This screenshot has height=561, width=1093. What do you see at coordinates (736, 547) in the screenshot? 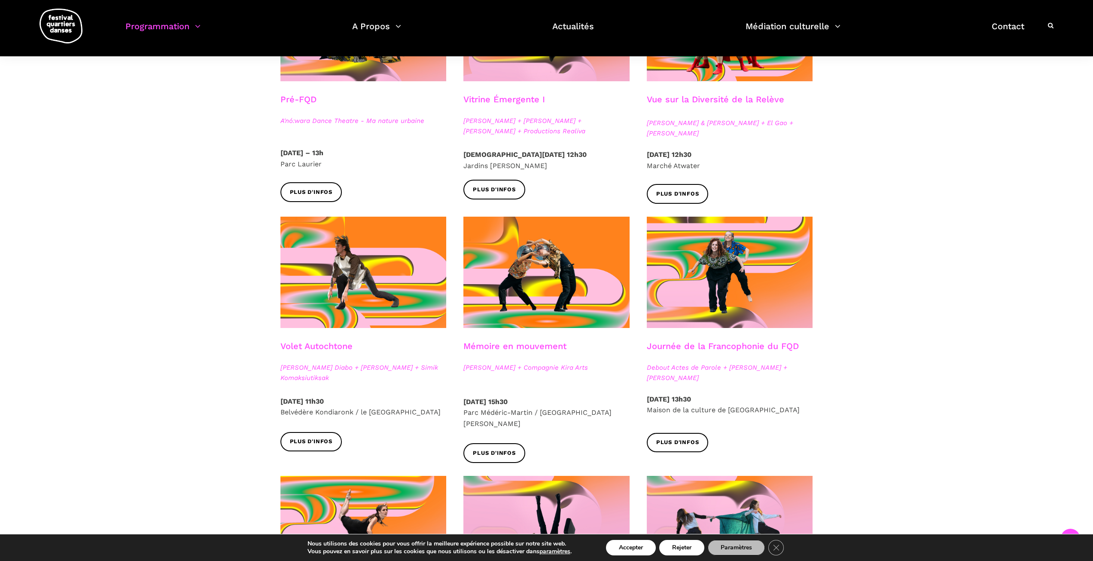
I see `button: Paramètres` at bounding box center [736, 547].